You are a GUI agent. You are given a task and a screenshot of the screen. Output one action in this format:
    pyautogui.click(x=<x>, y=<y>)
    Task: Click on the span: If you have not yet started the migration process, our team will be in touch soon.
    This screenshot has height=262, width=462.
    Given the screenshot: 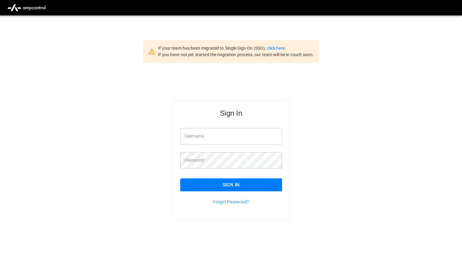 What is the action you would take?
    pyautogui.click(x=236, y=55)
    